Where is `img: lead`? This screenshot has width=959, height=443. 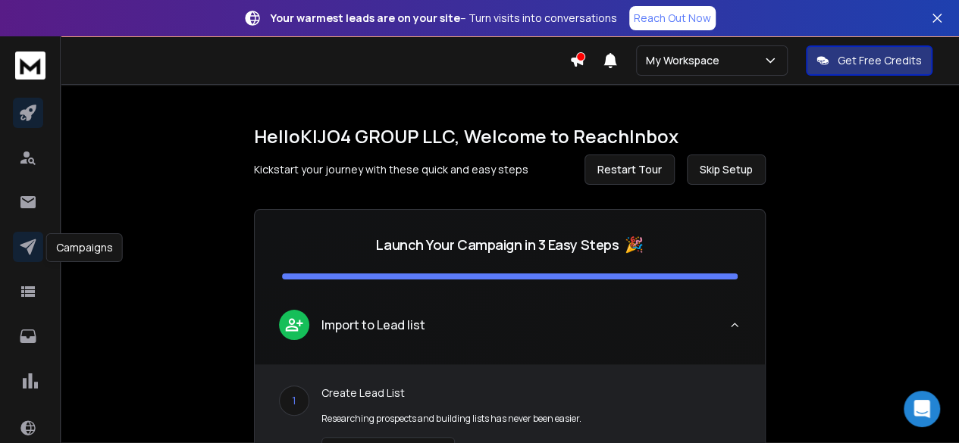 img: lead is located at coordinates (294, 324).